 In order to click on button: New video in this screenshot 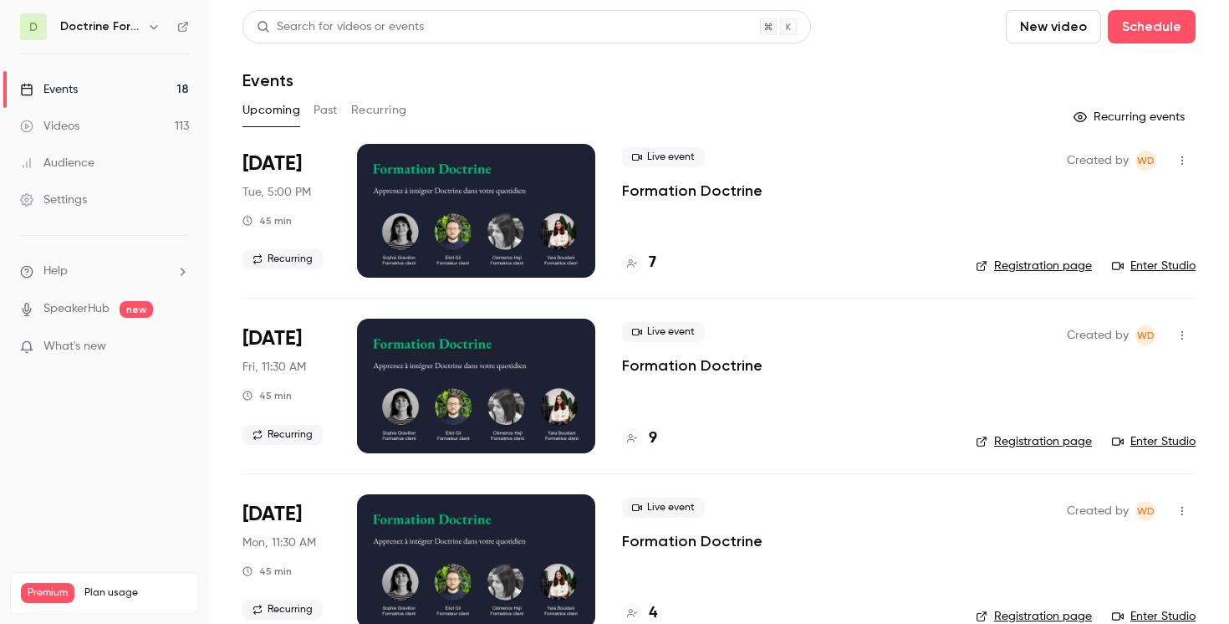, I will do `click(1053, 27)`.